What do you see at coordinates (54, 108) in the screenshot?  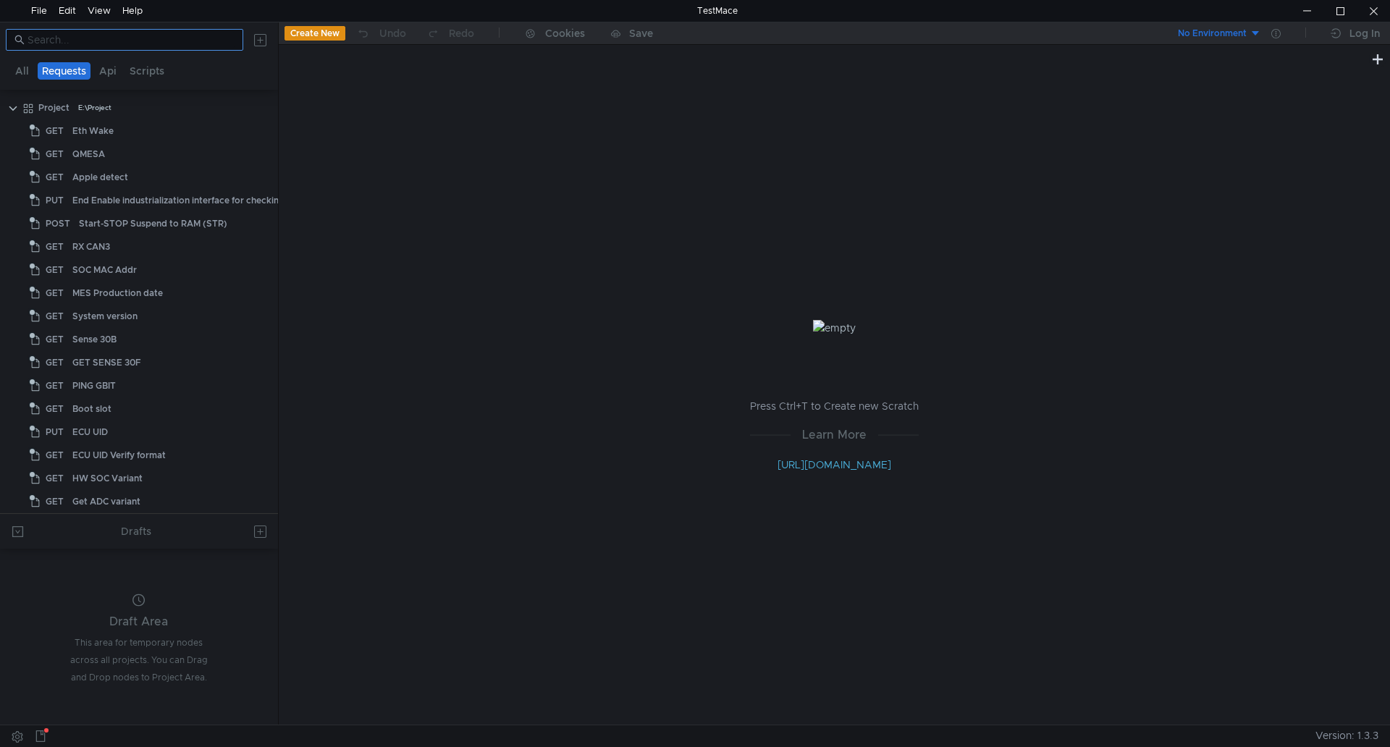 I see `div: Project` at bounding box center [54, 108].